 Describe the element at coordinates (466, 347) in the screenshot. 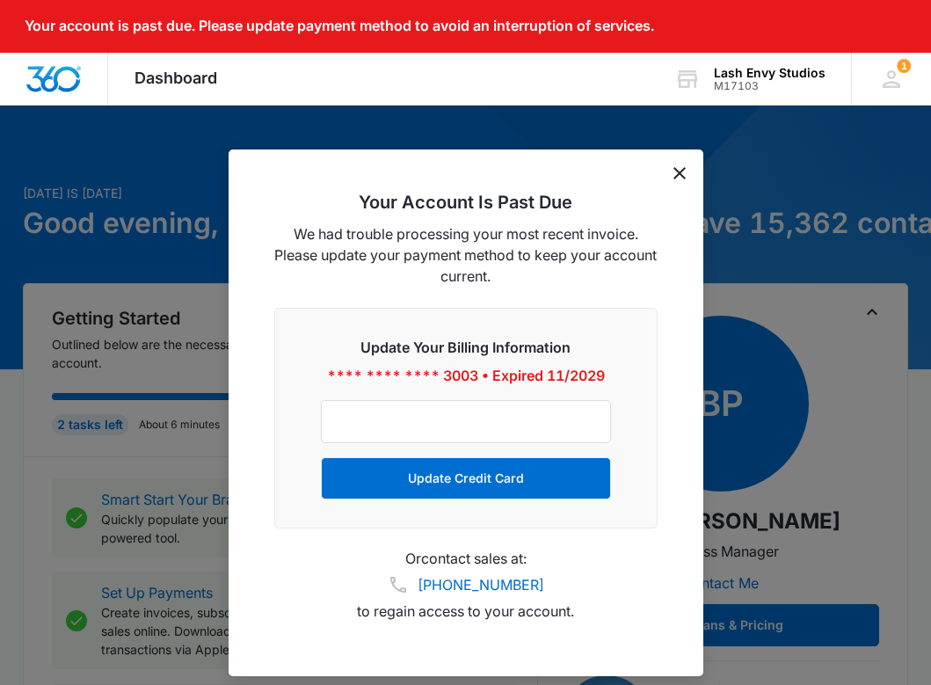

I see `h3: Update Your Billing Information` at that location.